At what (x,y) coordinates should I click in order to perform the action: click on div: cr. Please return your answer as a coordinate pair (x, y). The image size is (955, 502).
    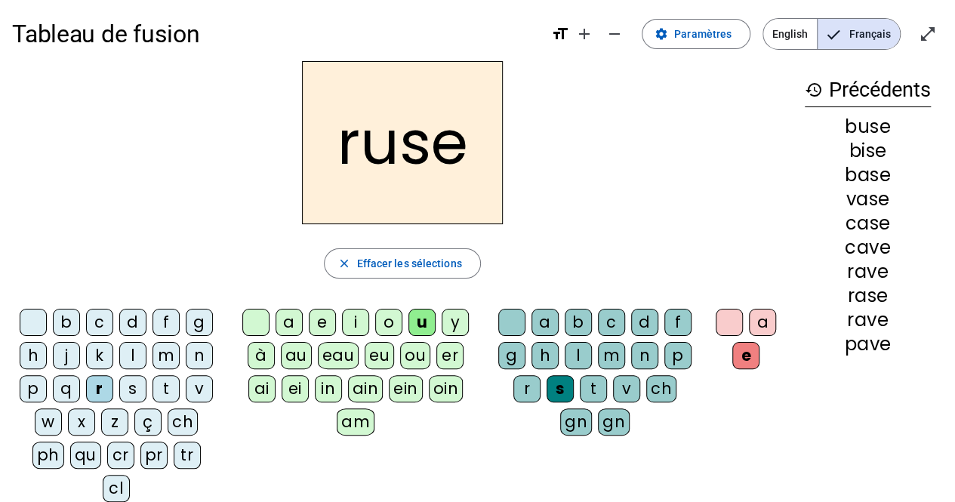
    Looking at the image, I should click on (121, 455).